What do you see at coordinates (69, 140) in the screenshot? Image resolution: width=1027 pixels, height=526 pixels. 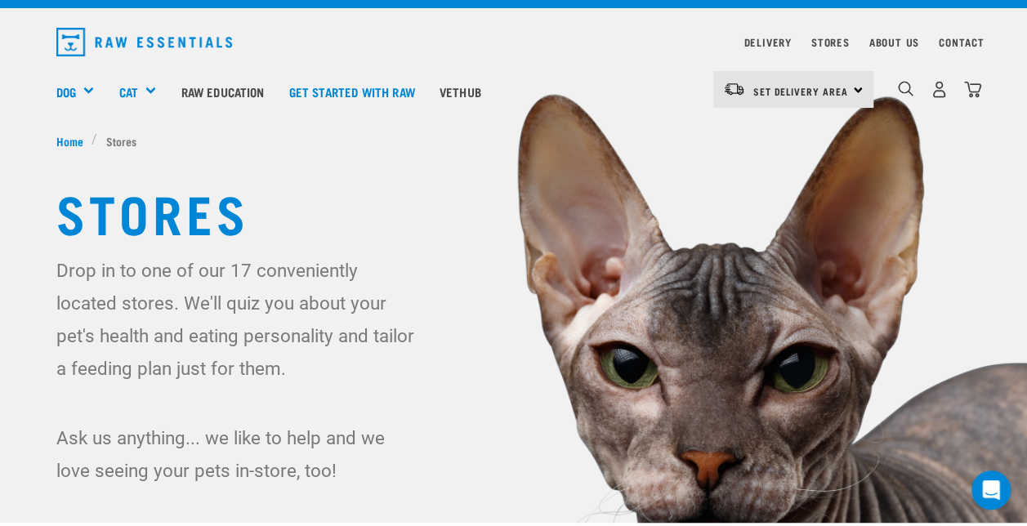 I see `span: Home` at bounding box center [69, 140].